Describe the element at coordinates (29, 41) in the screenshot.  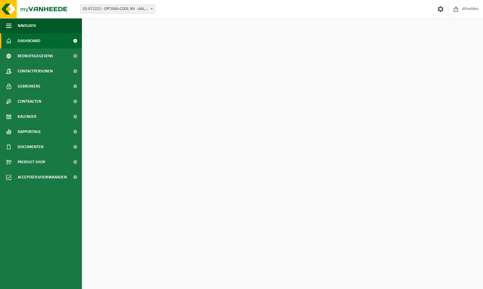
I see `span: Dashboard` at that location.